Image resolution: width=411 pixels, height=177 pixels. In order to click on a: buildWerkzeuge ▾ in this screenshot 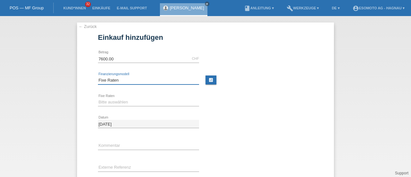, I will do `click(303, 8)`.